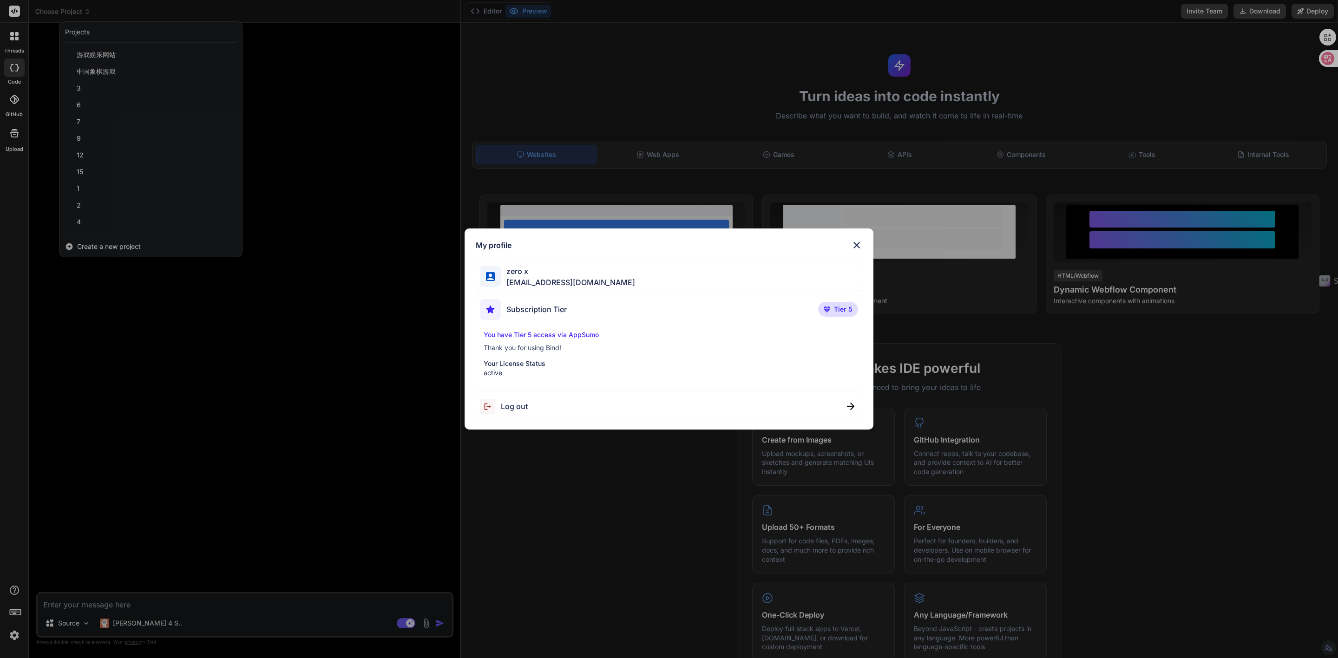  I want to click on img: logout, so click(490, 407).